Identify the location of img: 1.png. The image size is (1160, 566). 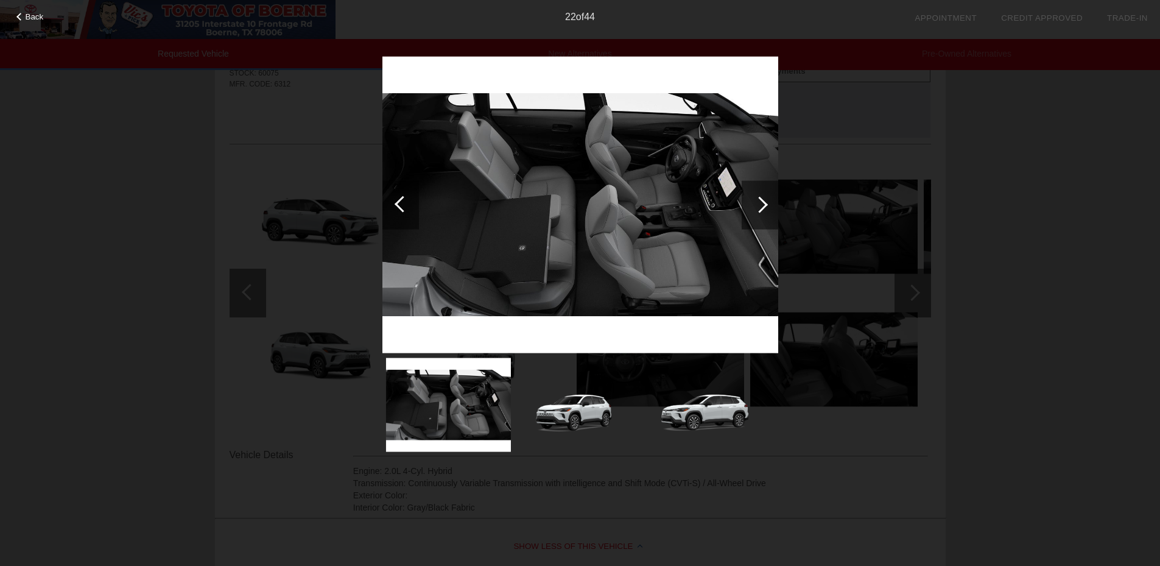
(578, 416).